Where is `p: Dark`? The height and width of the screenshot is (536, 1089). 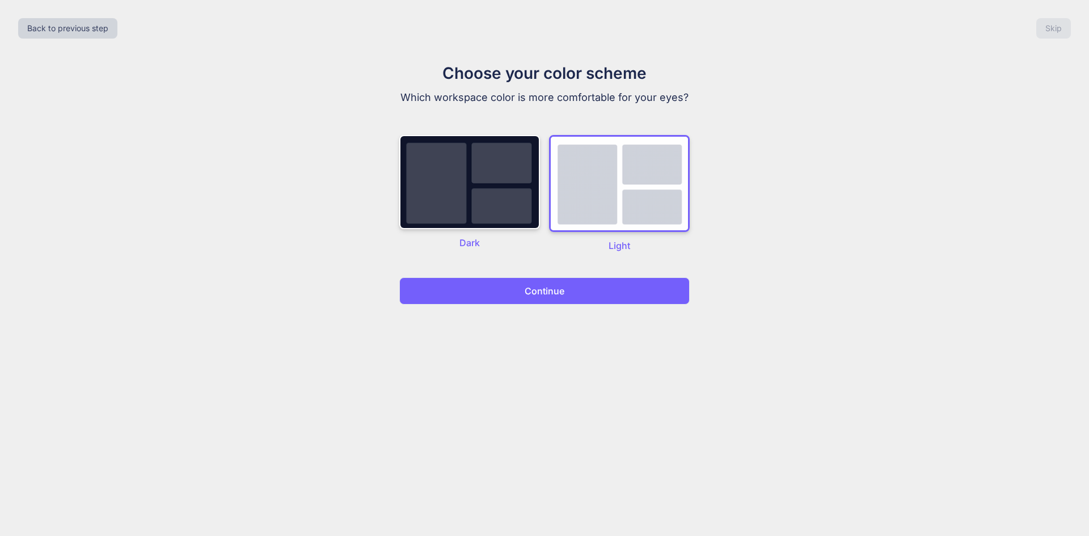
p: Dark is located at coordinates (469, 243).